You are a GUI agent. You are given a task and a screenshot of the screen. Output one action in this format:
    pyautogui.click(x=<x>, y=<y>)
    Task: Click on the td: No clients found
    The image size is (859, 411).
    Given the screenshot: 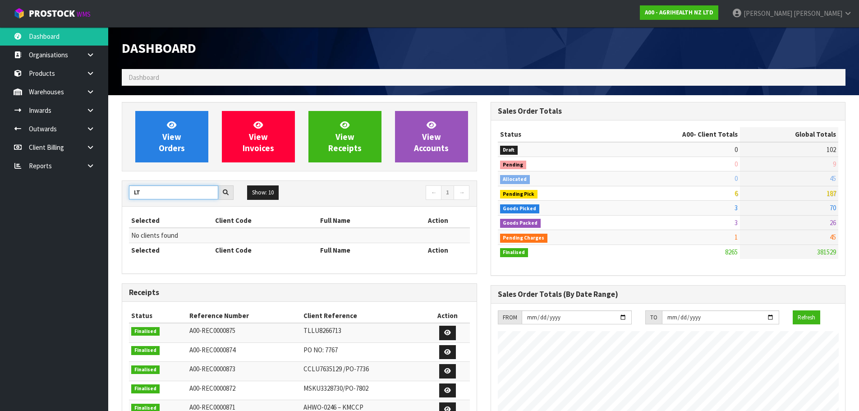 What is the action you would take?
    pyautogui.click(x=299, y=235)
    